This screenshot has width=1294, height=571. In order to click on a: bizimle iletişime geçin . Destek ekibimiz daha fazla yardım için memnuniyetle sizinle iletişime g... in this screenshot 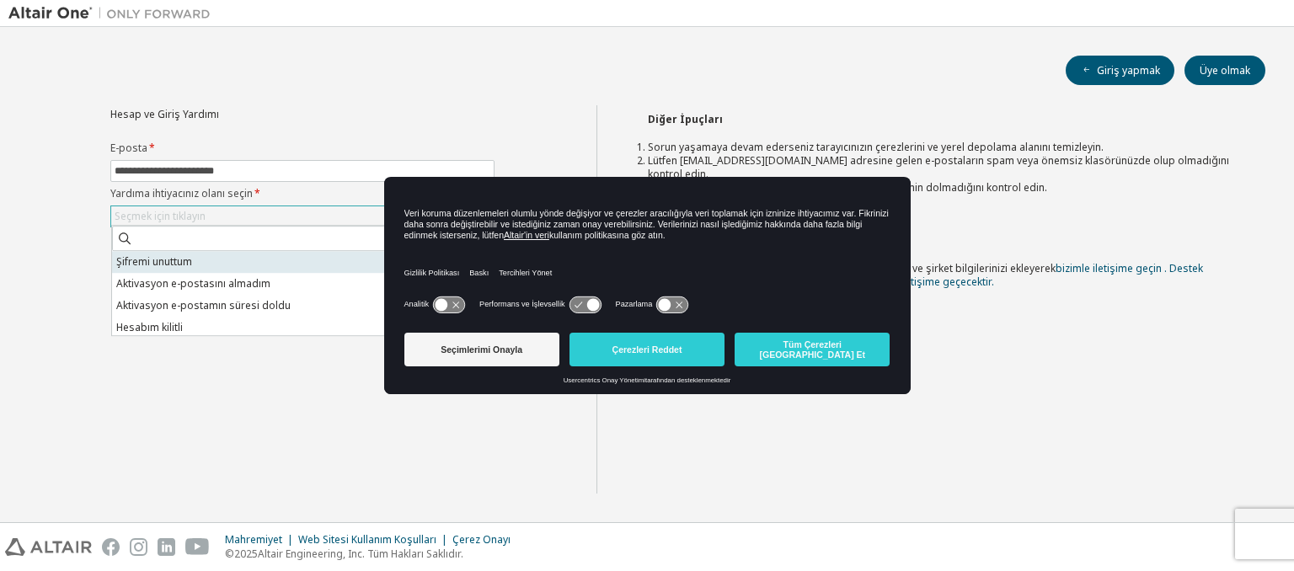, I will do `click(925, 275)`.